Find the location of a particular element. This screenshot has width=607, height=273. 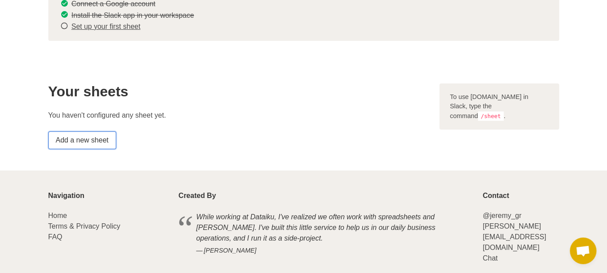

code: /sheet is located at coordinates (491, 116).